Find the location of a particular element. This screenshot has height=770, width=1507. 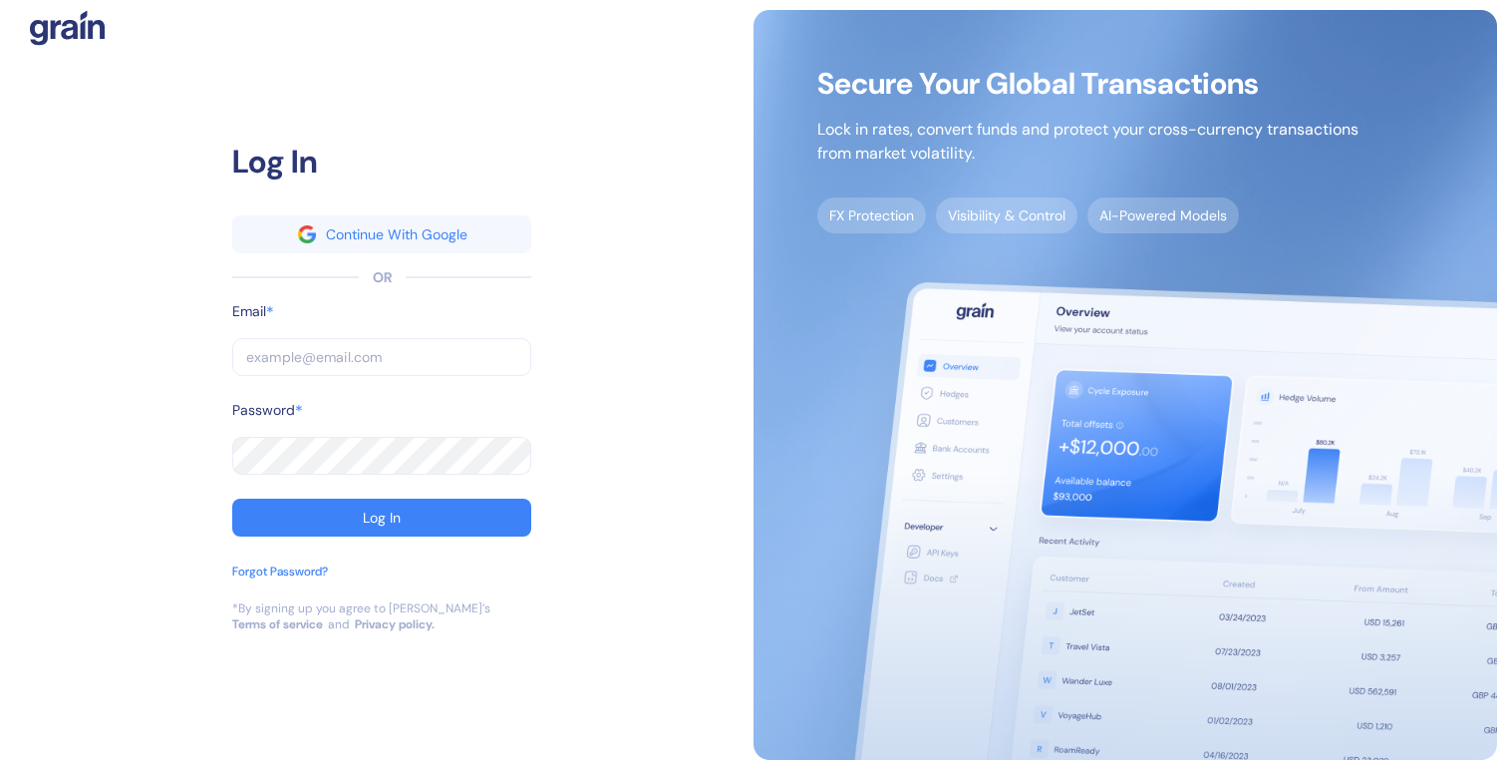

a: Privacy policy. is located at coordinates (395, 624).